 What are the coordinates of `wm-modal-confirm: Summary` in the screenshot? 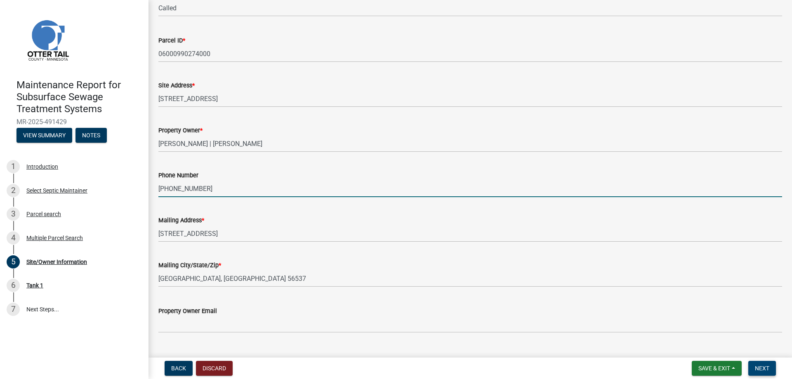 It's located at (44, 136).